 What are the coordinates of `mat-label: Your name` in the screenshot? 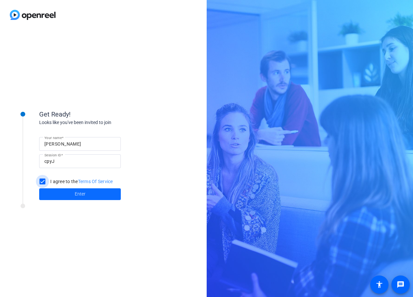 It's located at (53, 138).